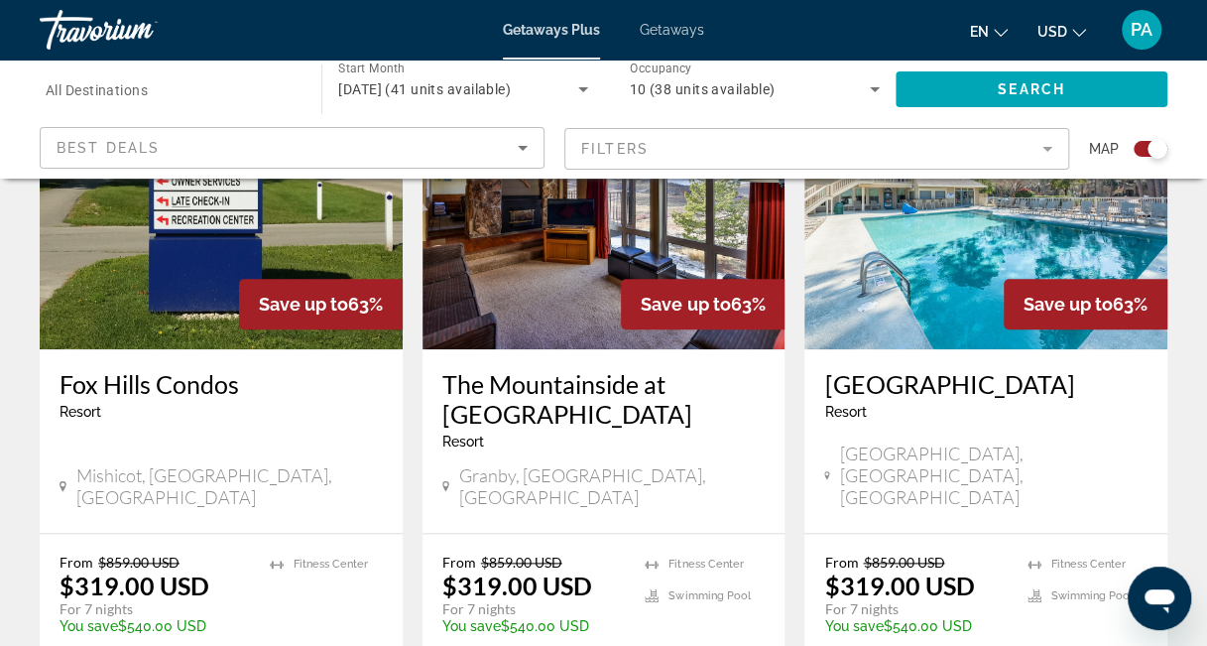  I want to click on img: 1245E02X.jpg, so click(221, 190).